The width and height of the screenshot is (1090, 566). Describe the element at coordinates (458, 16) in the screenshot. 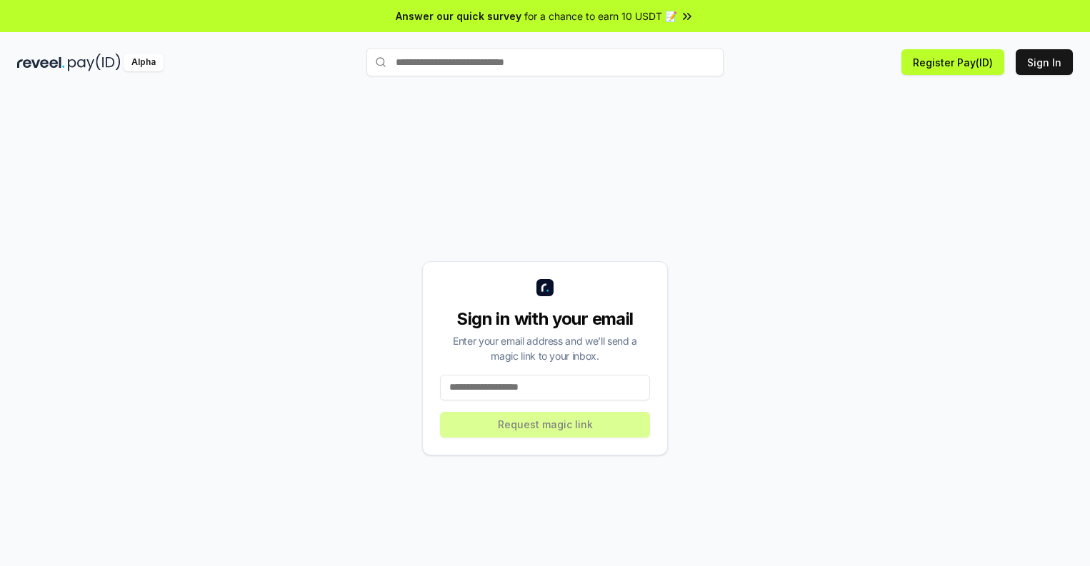

I see `span: Answer our quick survey` at that location.